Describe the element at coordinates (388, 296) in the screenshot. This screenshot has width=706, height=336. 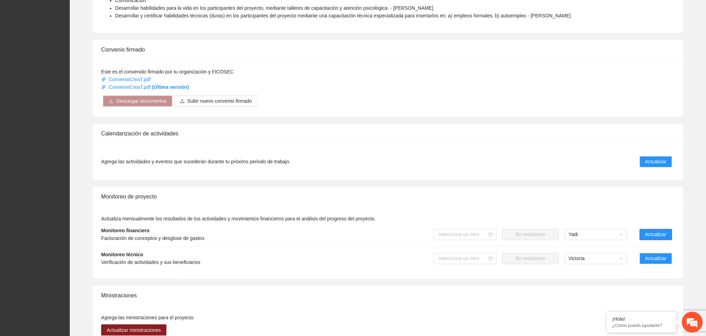
I see `div: Ministraciones` at that location.